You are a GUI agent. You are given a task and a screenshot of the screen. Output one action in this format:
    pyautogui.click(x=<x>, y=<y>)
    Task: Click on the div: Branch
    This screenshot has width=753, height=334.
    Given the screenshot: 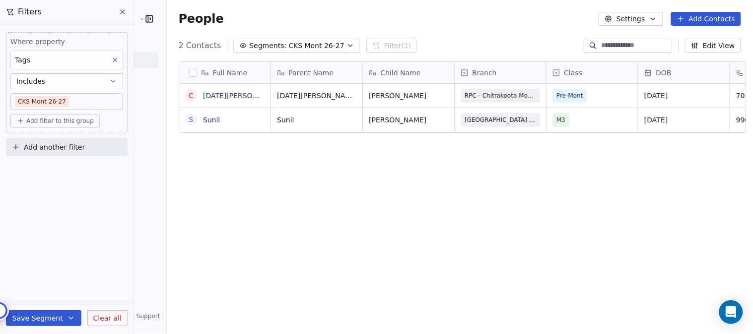 What is the action you would take?
    pyautogui.click(x=500, y=72)
    